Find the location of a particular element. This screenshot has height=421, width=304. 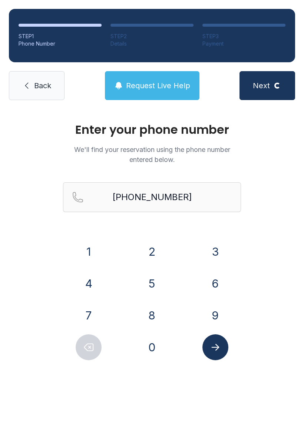

button: 6 is located at coordinates (215, 284).